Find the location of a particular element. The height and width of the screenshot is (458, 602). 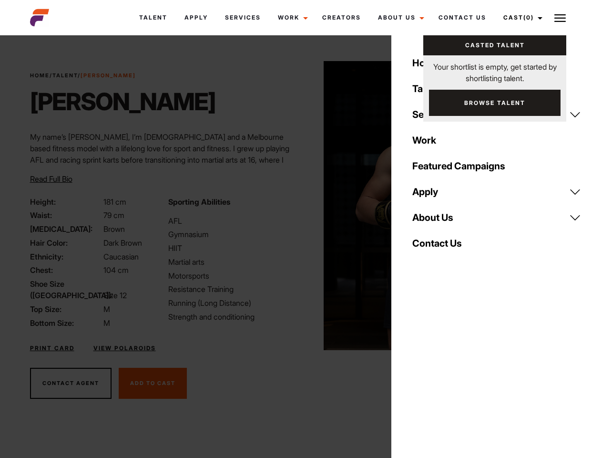

span: Chest: is located at coordinates (66, 270).